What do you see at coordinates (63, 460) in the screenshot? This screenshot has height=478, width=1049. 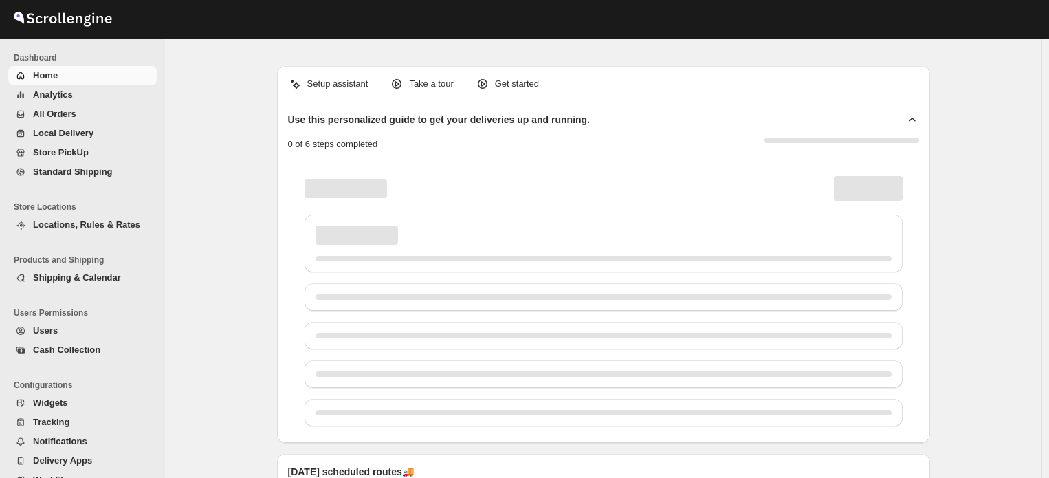 I see `span: Delivery Apps` at bounding box center [63, 460].